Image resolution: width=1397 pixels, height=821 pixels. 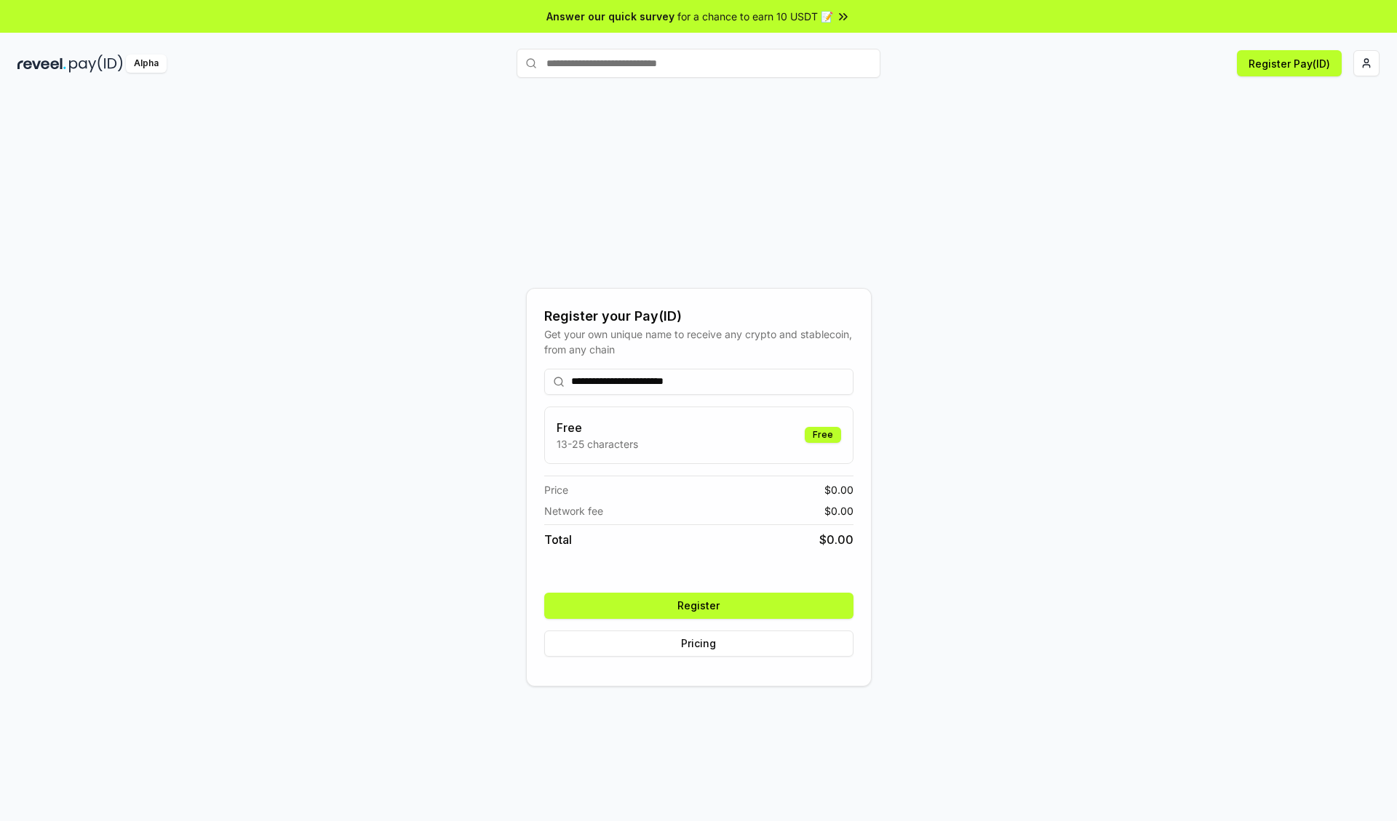 What do you see at coordinates (823, 435) in the screenshot?
I see `div: Free` at bounding box center [823, 435].